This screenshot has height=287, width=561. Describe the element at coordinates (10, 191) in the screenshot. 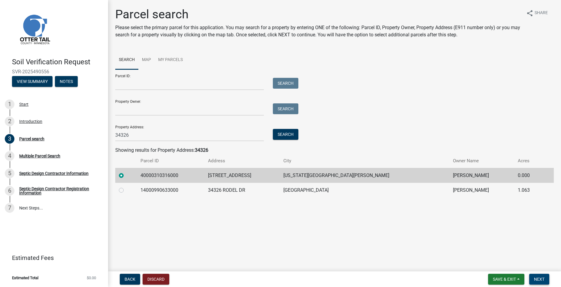

I see `div: 6` at that location.